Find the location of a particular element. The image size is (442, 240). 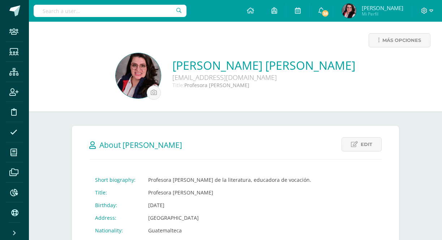

span: Title: is located at coordinates (178, 85).